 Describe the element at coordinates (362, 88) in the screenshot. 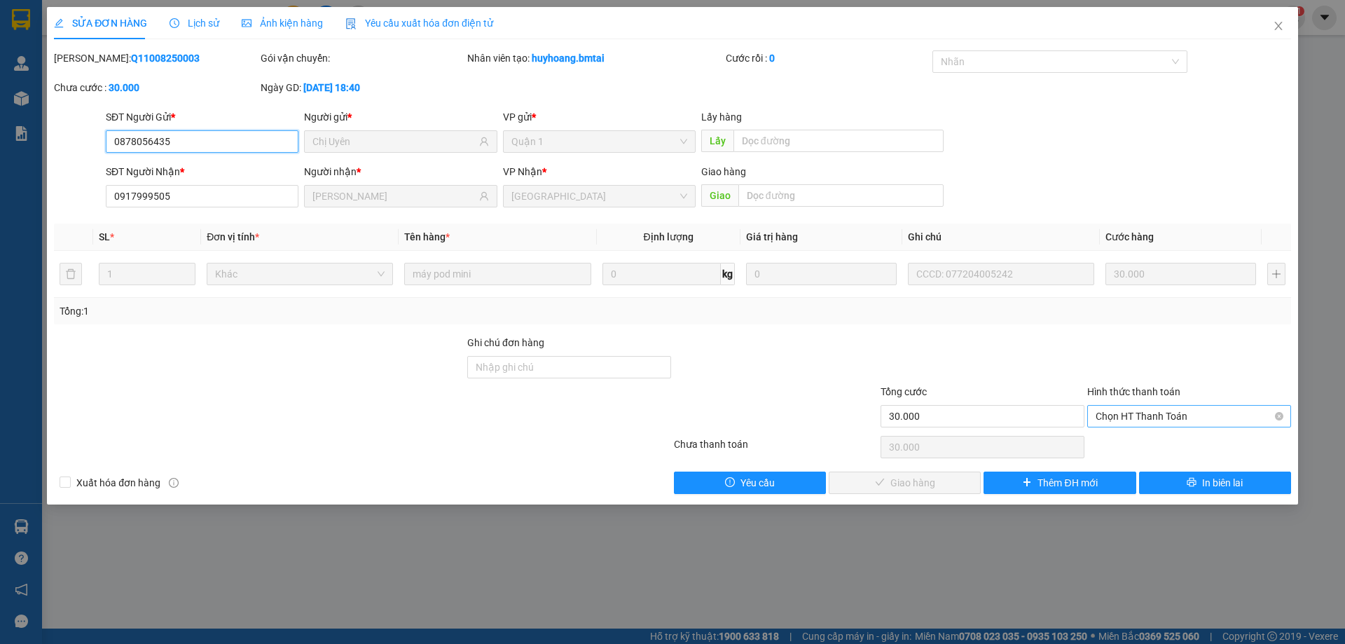

I see `div: Ngày GD:` at that location.